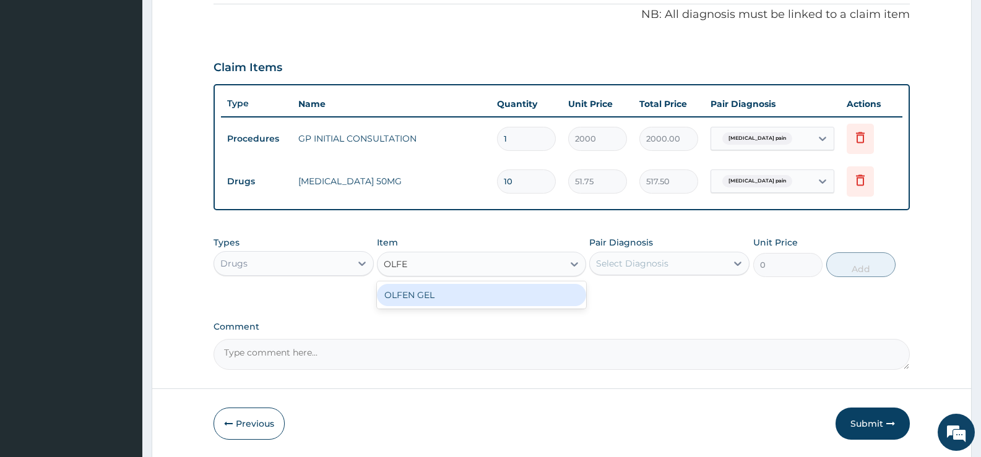 The width and height of the screenshot is (981, 457). Describe the element at coordinates (256, 103) in the screenshot. I see `th: Type` at that location.